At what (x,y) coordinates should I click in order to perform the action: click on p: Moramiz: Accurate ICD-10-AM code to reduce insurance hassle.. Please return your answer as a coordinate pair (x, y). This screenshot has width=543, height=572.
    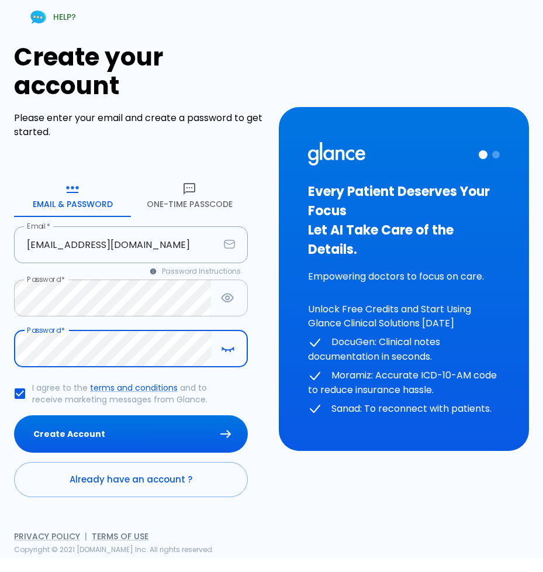
    Looking at the image, I should click on (404, 382).